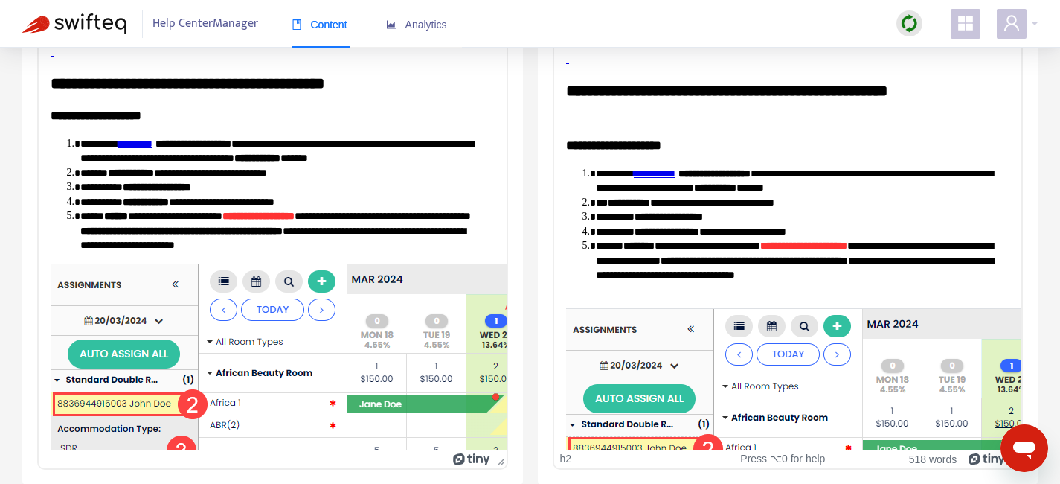 Image resolution: width=1060 pixels, height=484 pixels. What do you see at coordinates (783, 458) in the screenshot?
I see `div: Press ⌥0 for help` at bounding box center [783, 458].